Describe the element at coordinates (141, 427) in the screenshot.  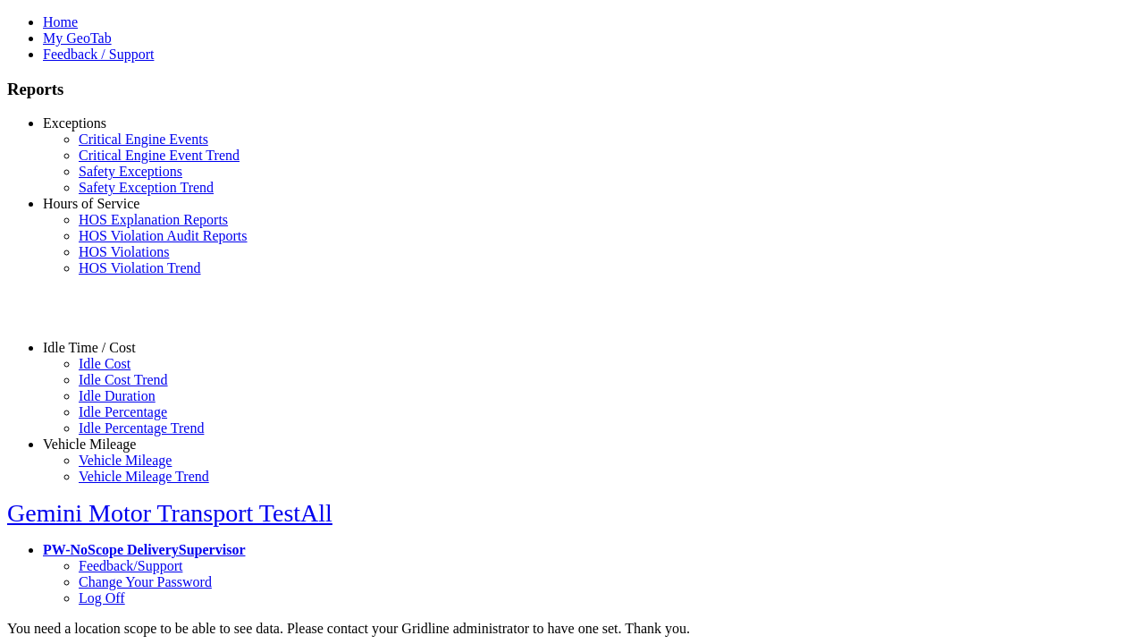
I see `a: Idle Percentage Trend` at that location.